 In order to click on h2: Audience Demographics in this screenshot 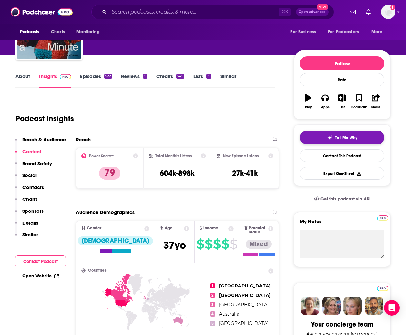, I will do `click(105, 212)`.